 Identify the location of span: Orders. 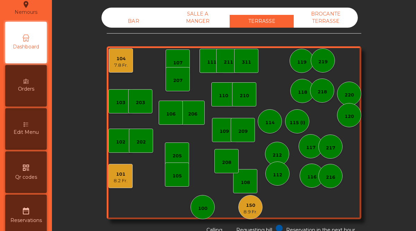
(26, 89).